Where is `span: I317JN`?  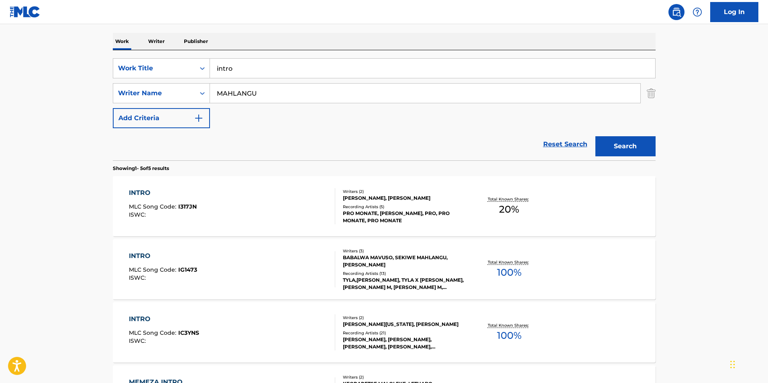 span: I317JN is located at coordinates (187, 206).